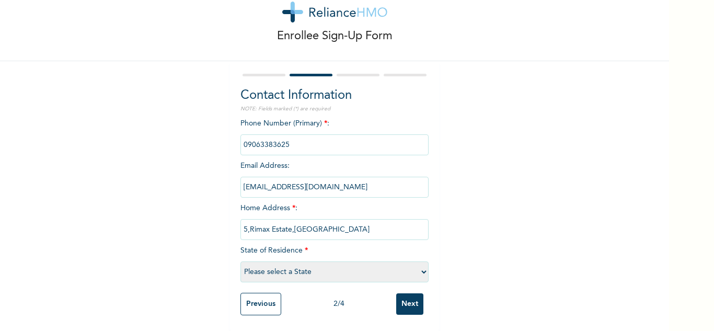  What do you see at coordinates (335, 36) in the screenshot?
I see `p: Enrollee Sign-Up Form` at bounding box center [335, 36].